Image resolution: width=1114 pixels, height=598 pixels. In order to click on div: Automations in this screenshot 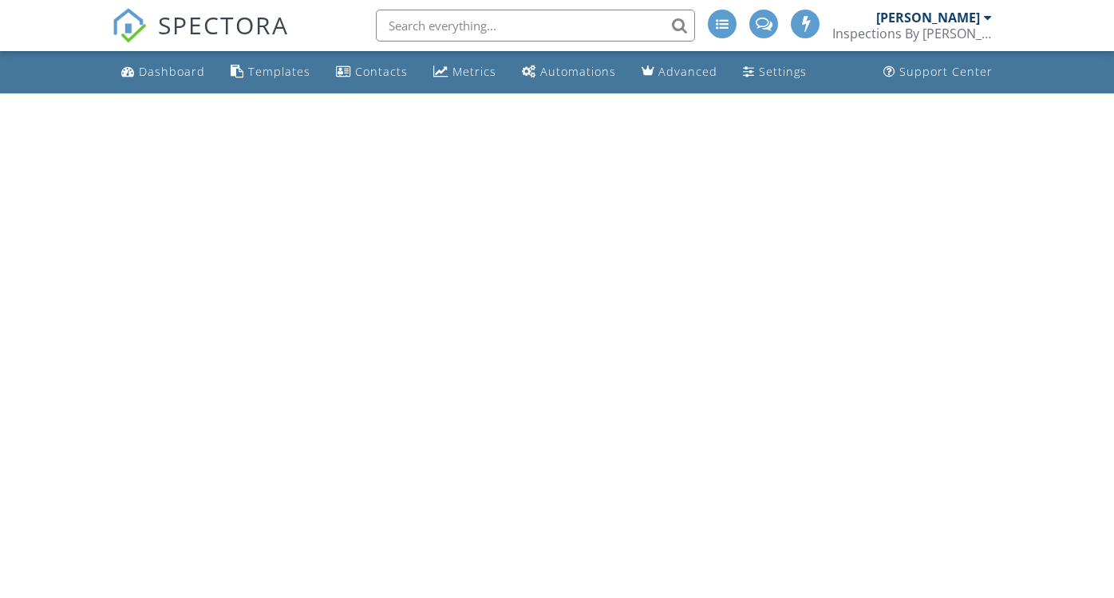, I will do `click(578, 71)`.